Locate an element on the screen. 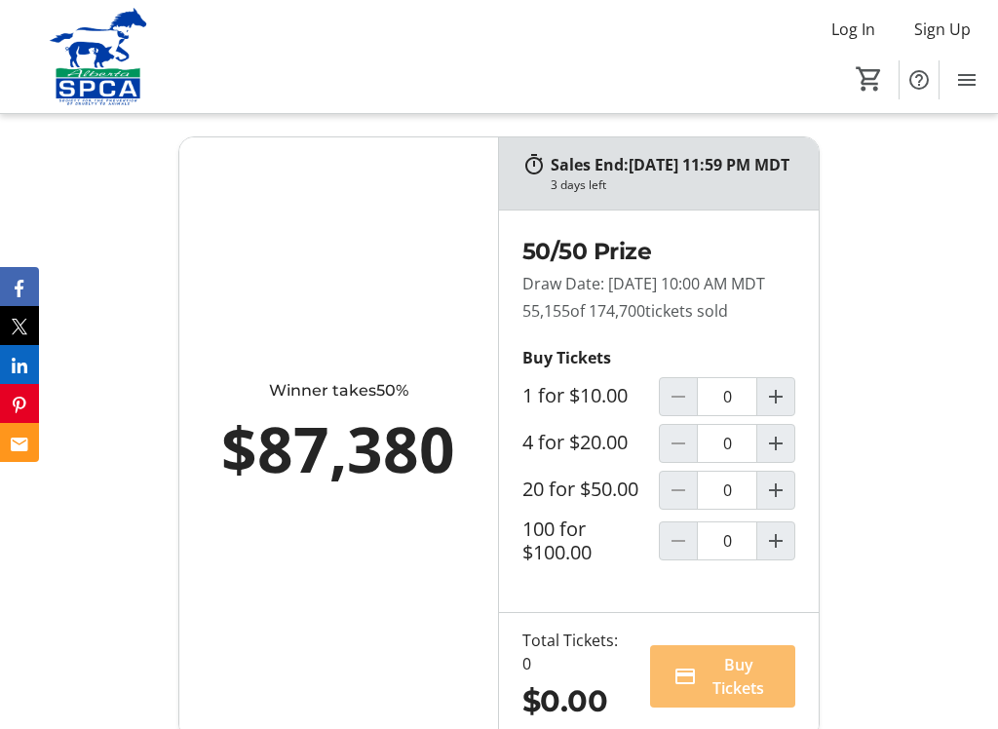 This screenshot has width=998, height=729. div: $87,380 is located at coordinates (338, 449).